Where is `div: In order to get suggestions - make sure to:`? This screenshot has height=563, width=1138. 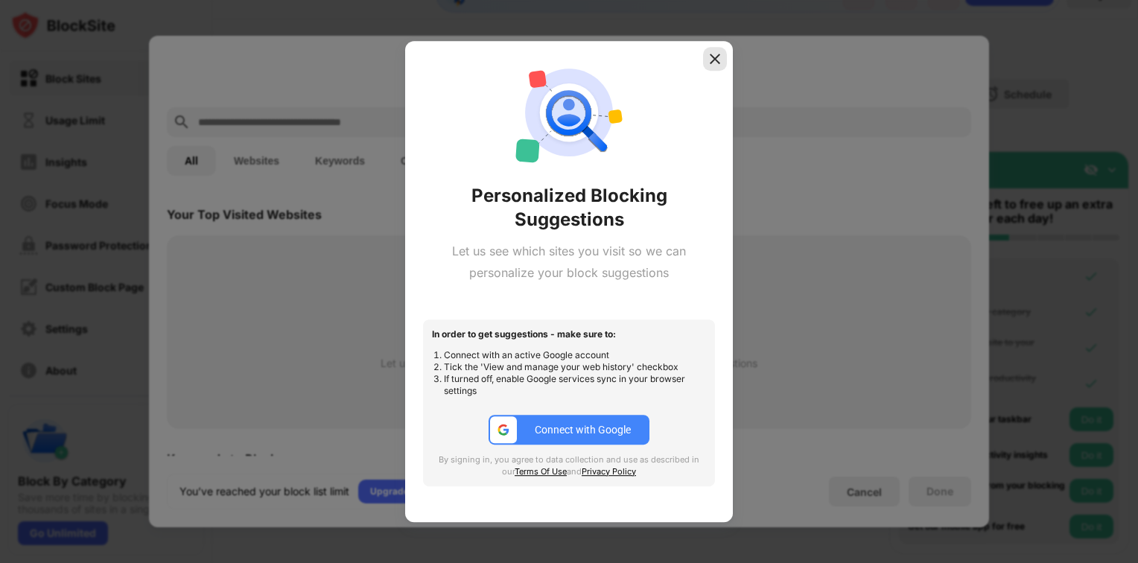
div: In order to get suggestions - make sure to: is located at coordinates (569, 335).